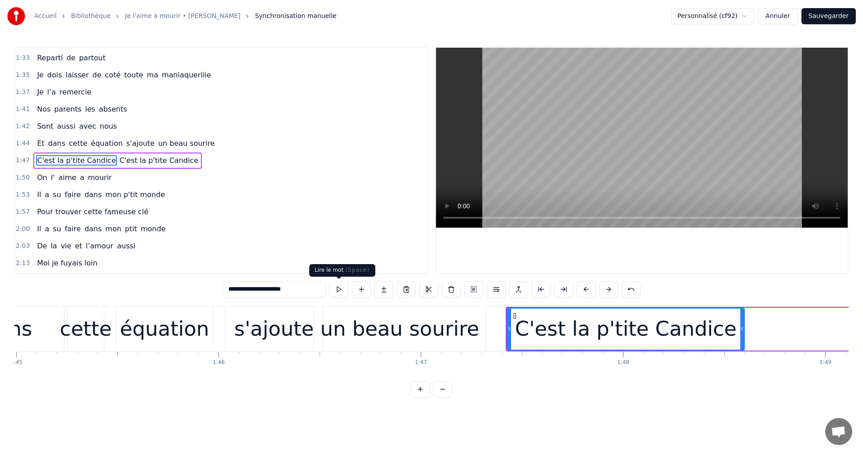 Image resolution: width=863 pixels, height=454 pixels. Describe the element at coordinates (45, 126) in the screenshot. I see `span: Sont` at that location.